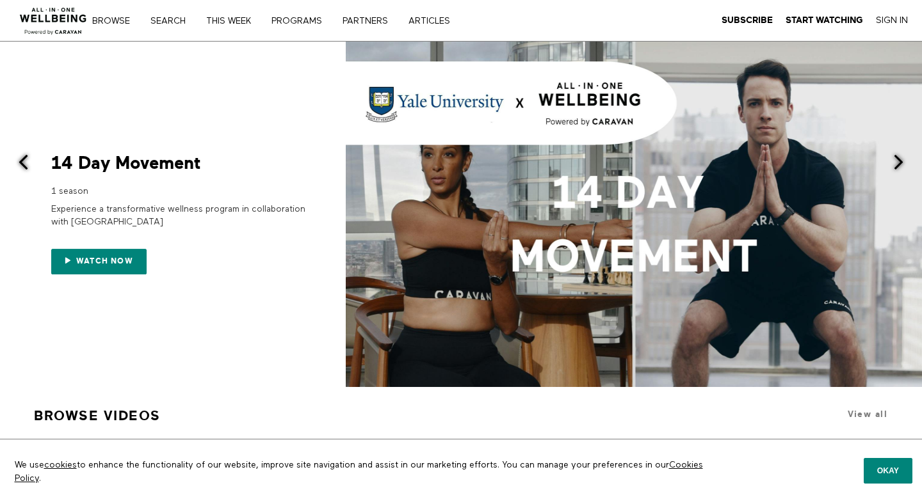  Describe the element at coordinates (289, 20) in the screenshot. I see `nav: Primary` at that location.